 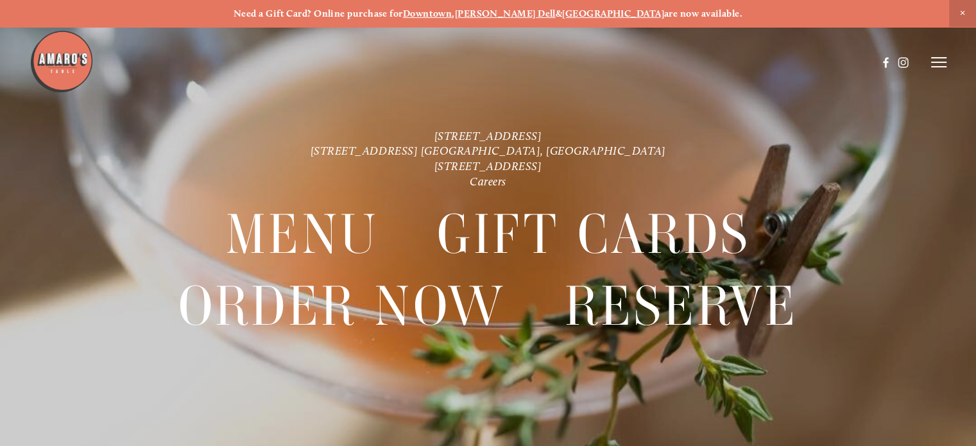 What do you see at coordinates (703, 13) in the screenshot?
I see `strong: are now available.` at bounding box center [703, 13].